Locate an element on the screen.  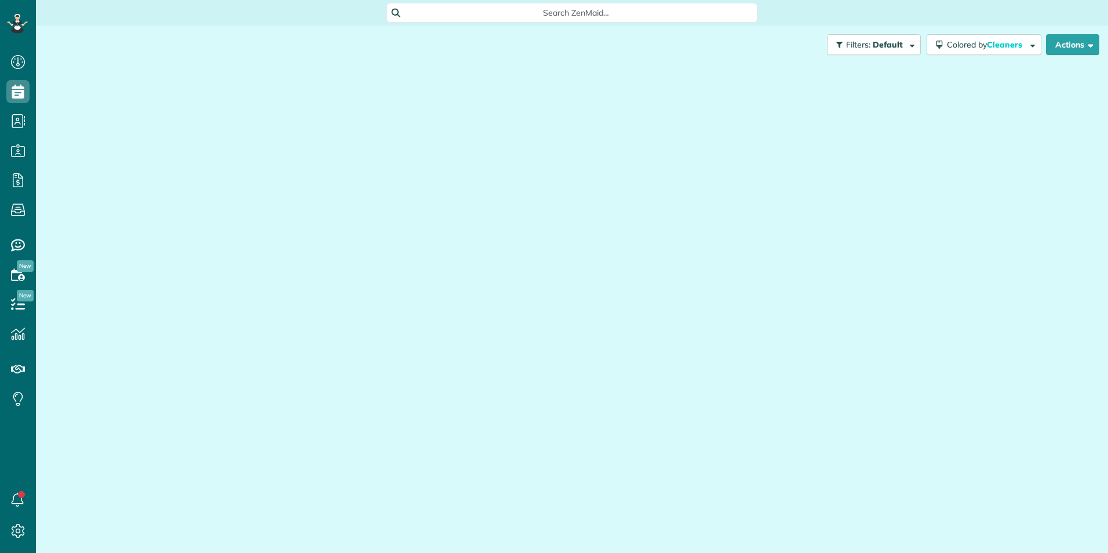
a: Filters: Default is located at coordinates (871, 45).